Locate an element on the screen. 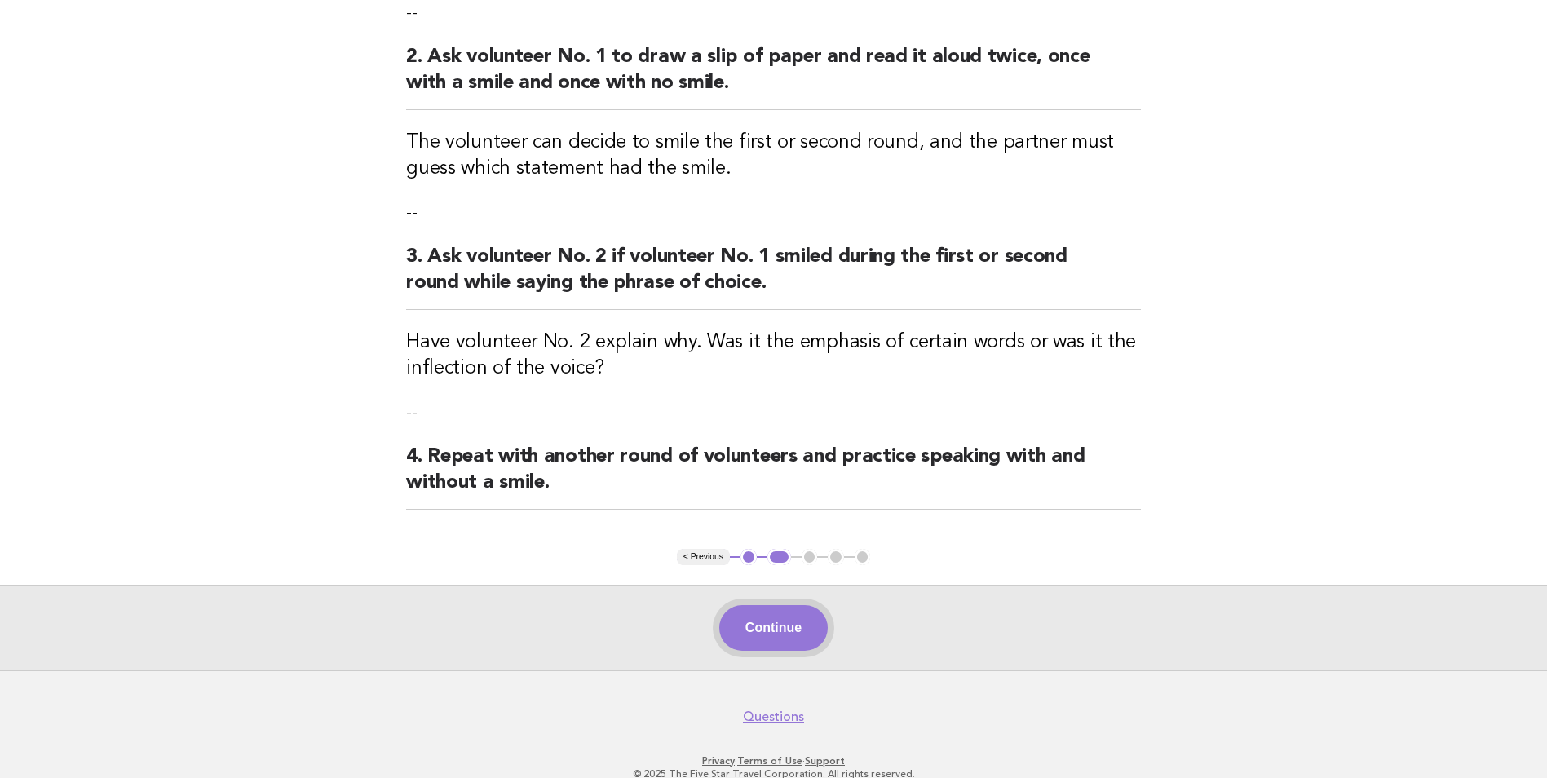 Image resolution: width=1547 pixels, height=778 pixels. h2: 2. Ask volunteer No. 1 to draw a slip of paper and read it aloud twice, once with a smile and onc... is located at coordinates (773, 77).